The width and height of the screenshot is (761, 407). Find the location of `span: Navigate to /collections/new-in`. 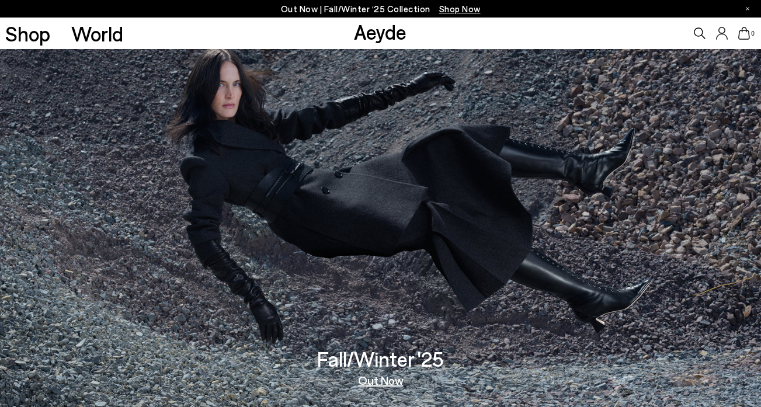

span: Navigate to /collections/new-in is located at coordinates (460, 9).